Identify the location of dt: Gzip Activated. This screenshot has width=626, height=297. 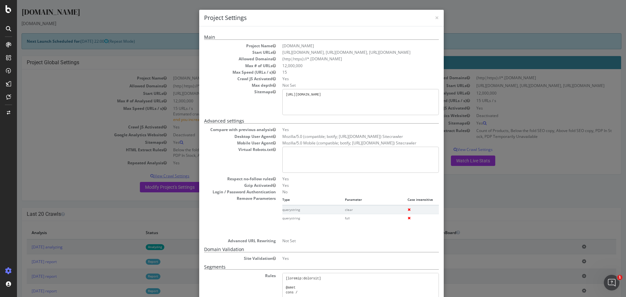
(223, 185).